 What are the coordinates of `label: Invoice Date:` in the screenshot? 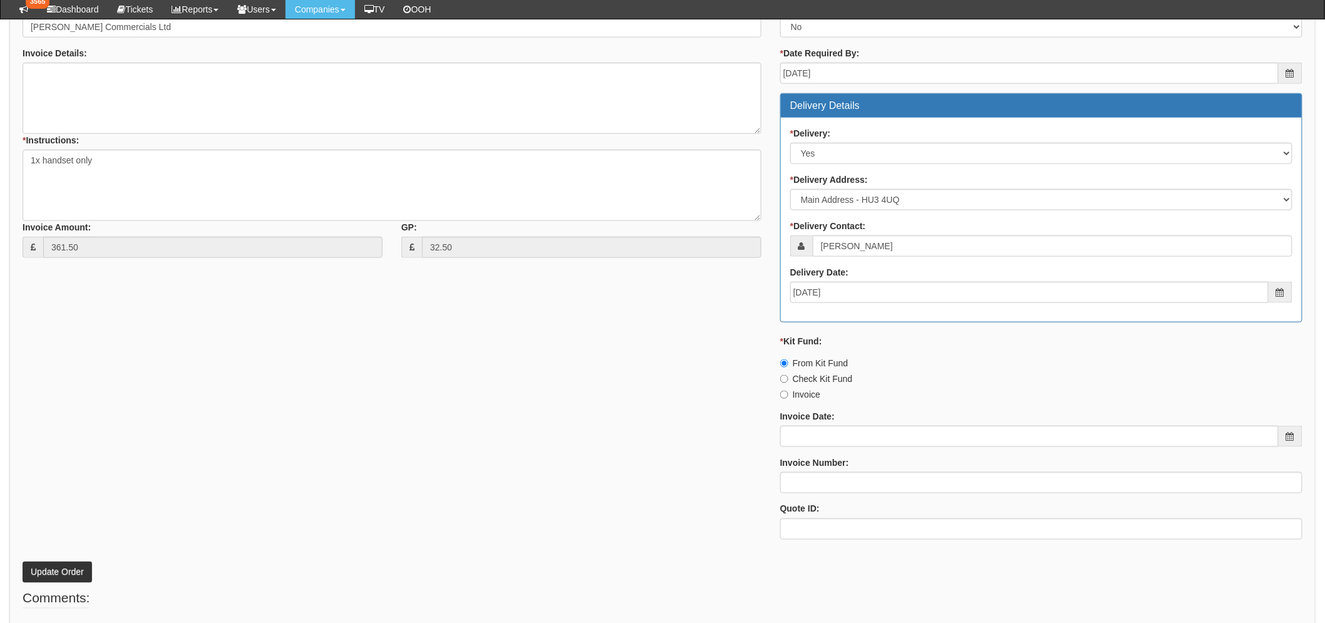 It's located at (807, 416).